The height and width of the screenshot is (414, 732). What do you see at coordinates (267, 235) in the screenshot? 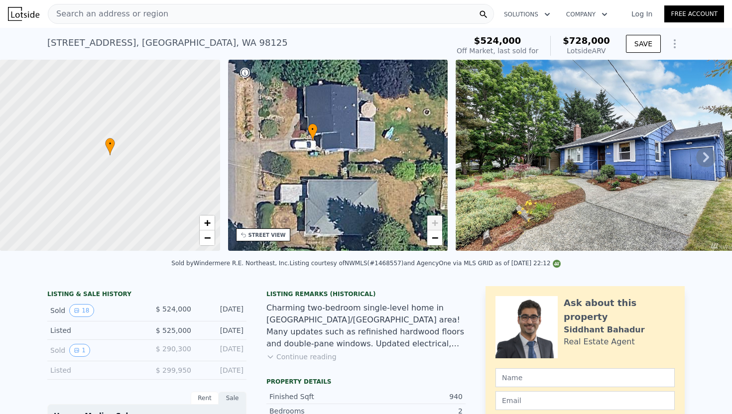
I see `div: STREET VIEW` at bounding box center [267, 235].